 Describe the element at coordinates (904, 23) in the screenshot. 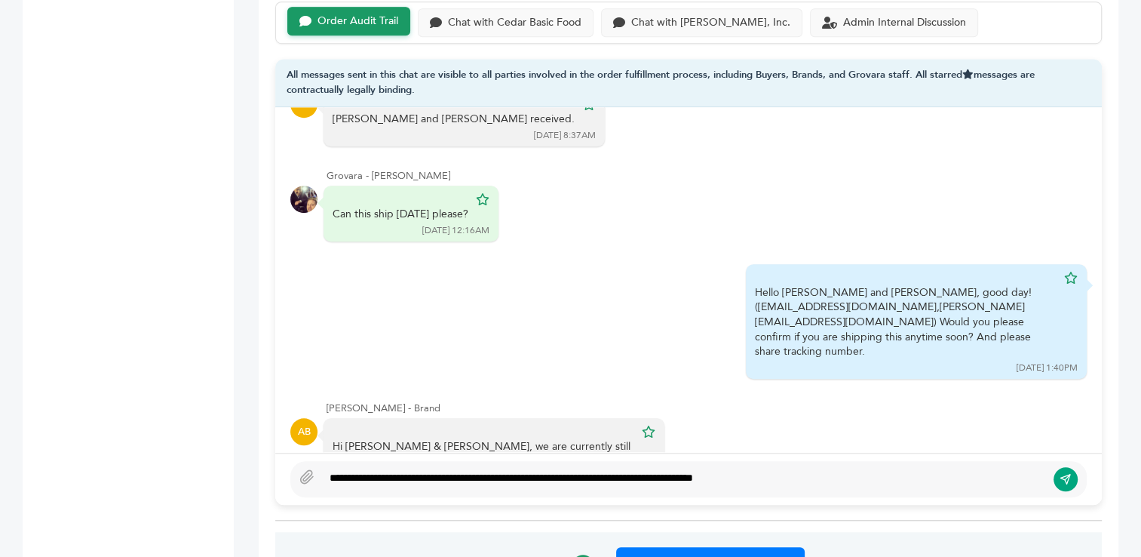

I see `div: Admin Internal Discussion` at that location.